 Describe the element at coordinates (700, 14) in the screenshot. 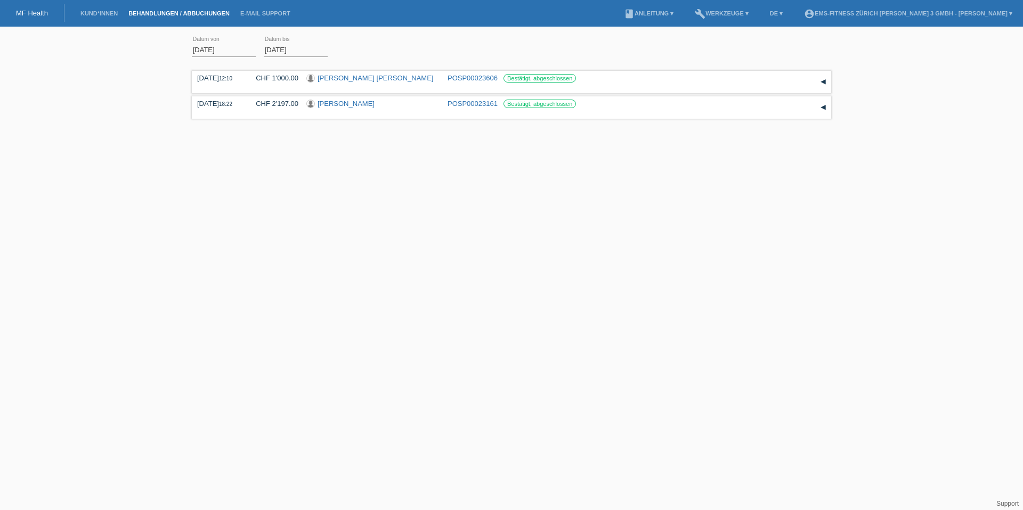

I see `i: build` at that location.